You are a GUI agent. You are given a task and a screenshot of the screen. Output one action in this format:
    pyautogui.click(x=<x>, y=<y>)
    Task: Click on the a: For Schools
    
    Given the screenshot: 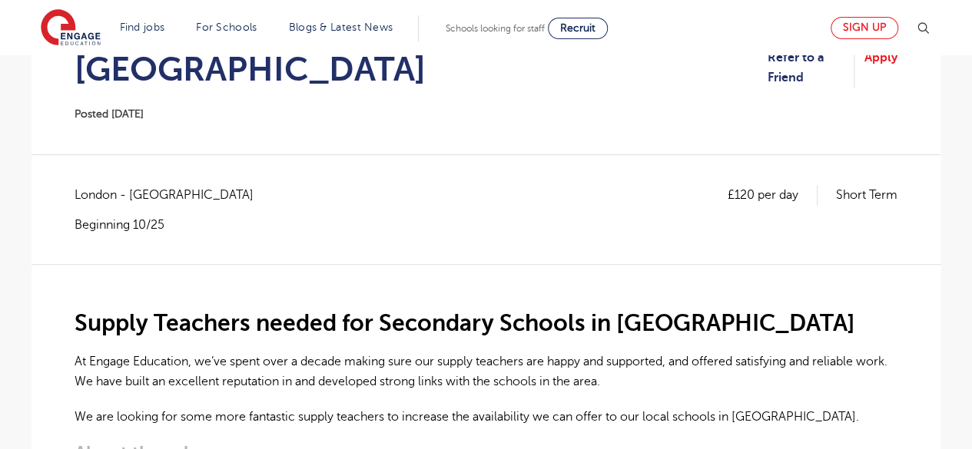 What is the action you would take?
    pyautogui.click(x=226, y=27)
    